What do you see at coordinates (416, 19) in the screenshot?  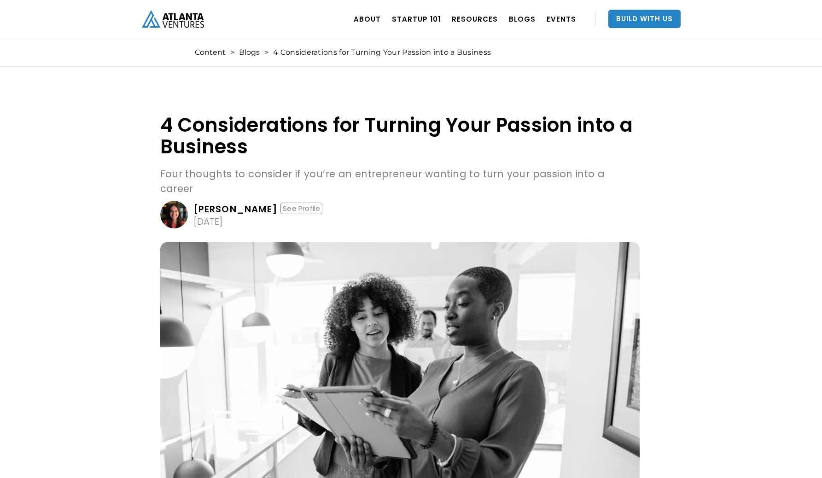 I see `a: Startup 101` at bounding box center [416, 19].